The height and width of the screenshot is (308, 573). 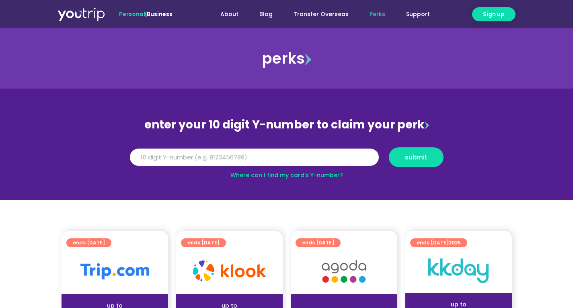 What do you see at coordinates (494, 14) in the screenshot?
I see `span: Sign up` at bounding box center [494, 14].